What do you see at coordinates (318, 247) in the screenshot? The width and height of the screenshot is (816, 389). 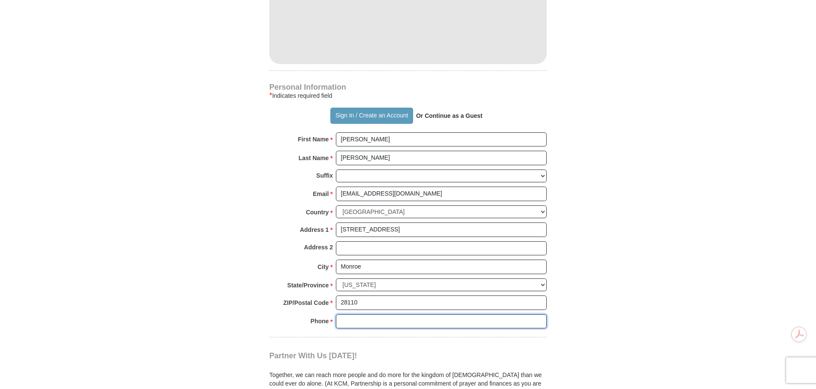 I see `strong: Address 2` at bounding box center [318, 247].